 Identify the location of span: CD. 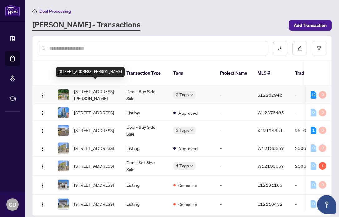
(12, 205).